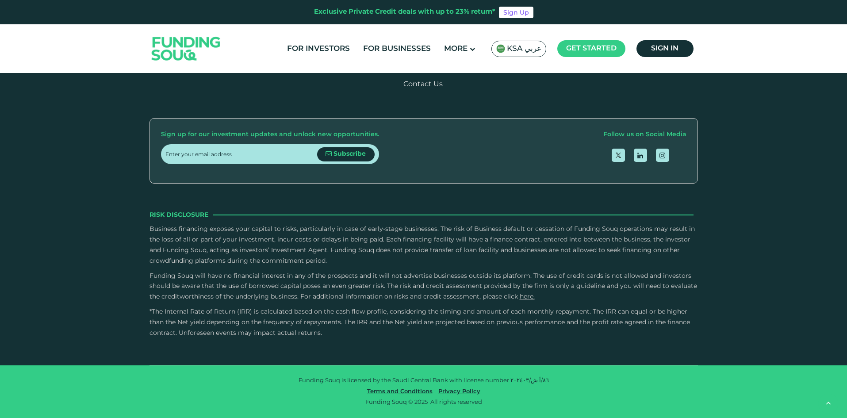 The image size is (847, 418). Describe the element at coordinates (424, 245) in the screenshot. I see `p: Business financing exposes your capital to risks, particularly in case of early-stage businesses....` at that location.